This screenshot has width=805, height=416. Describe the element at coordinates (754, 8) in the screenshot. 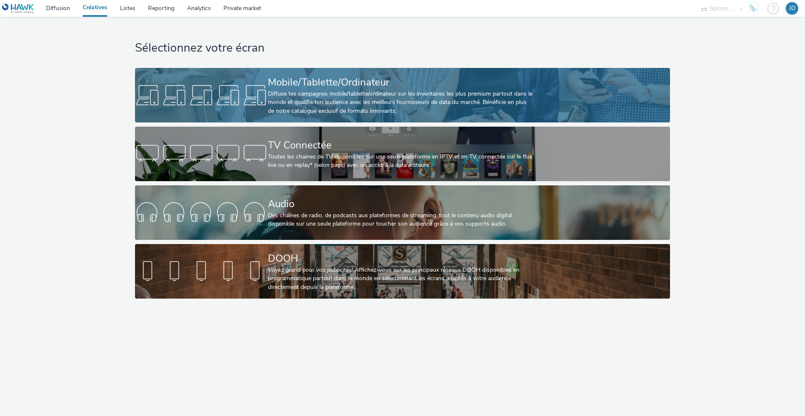

I see `img: Hawk Academy` at that location.